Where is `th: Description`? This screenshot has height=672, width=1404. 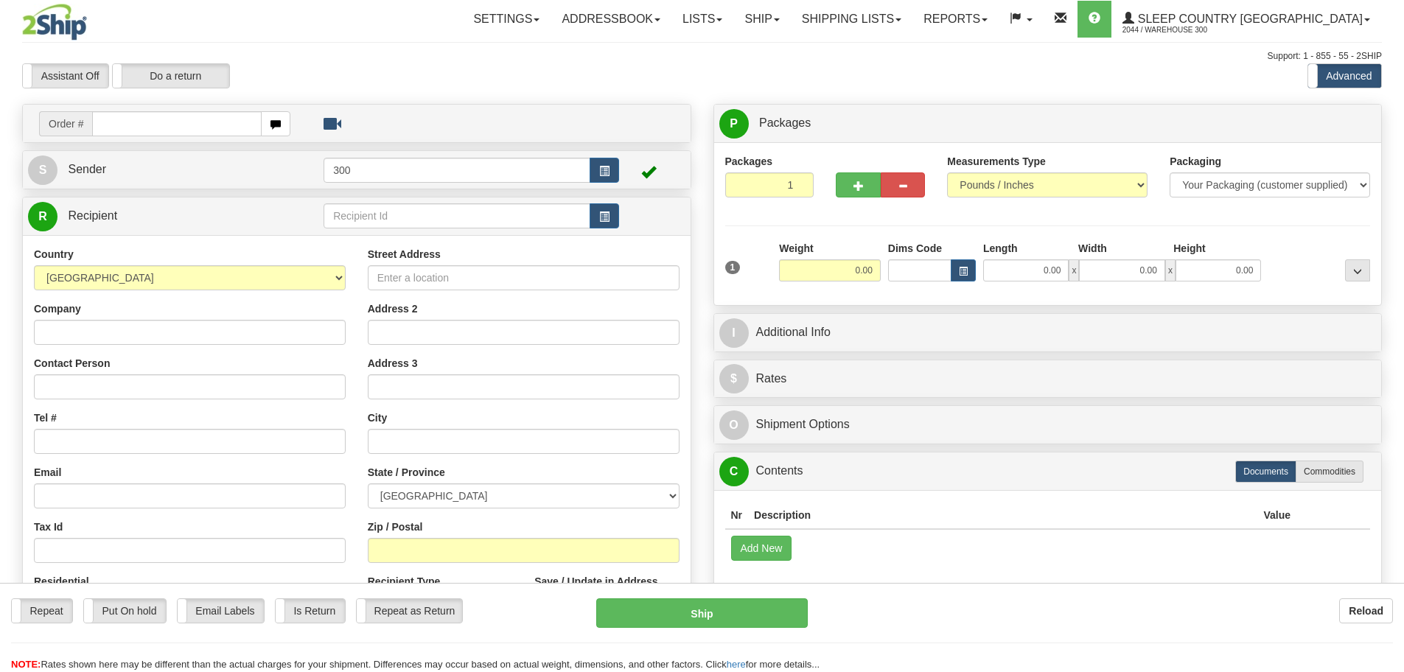
th: Description is located at coordinates (1002, 515).